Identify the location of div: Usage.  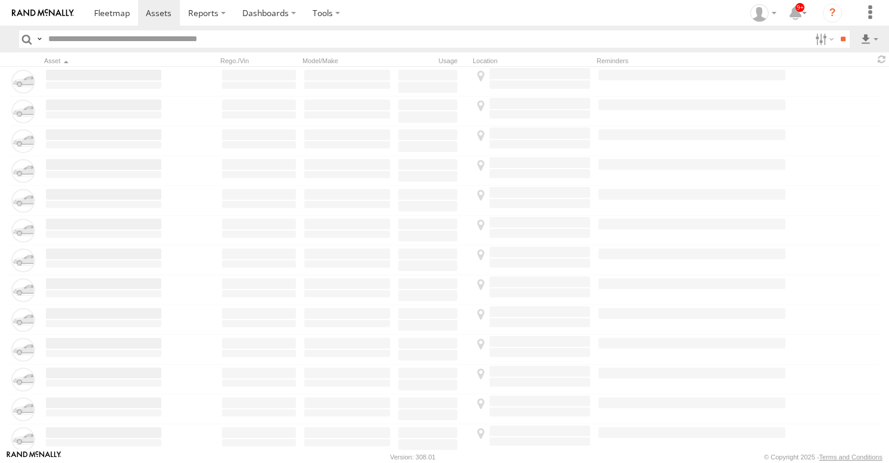
(432, 61).